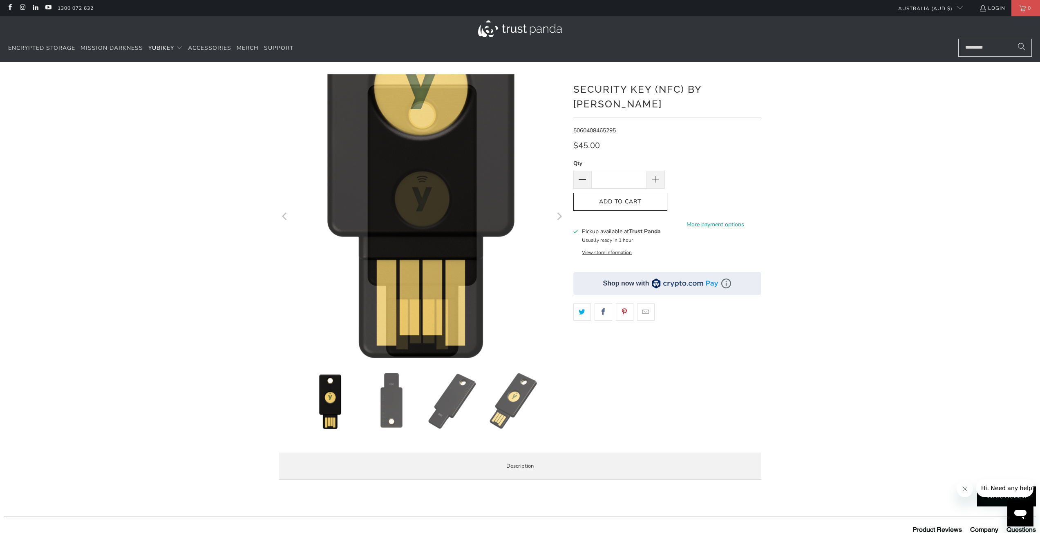  Describe the element at coordinates (166, 48) in the screenshot. I see `summary: YubiKey` at that location.